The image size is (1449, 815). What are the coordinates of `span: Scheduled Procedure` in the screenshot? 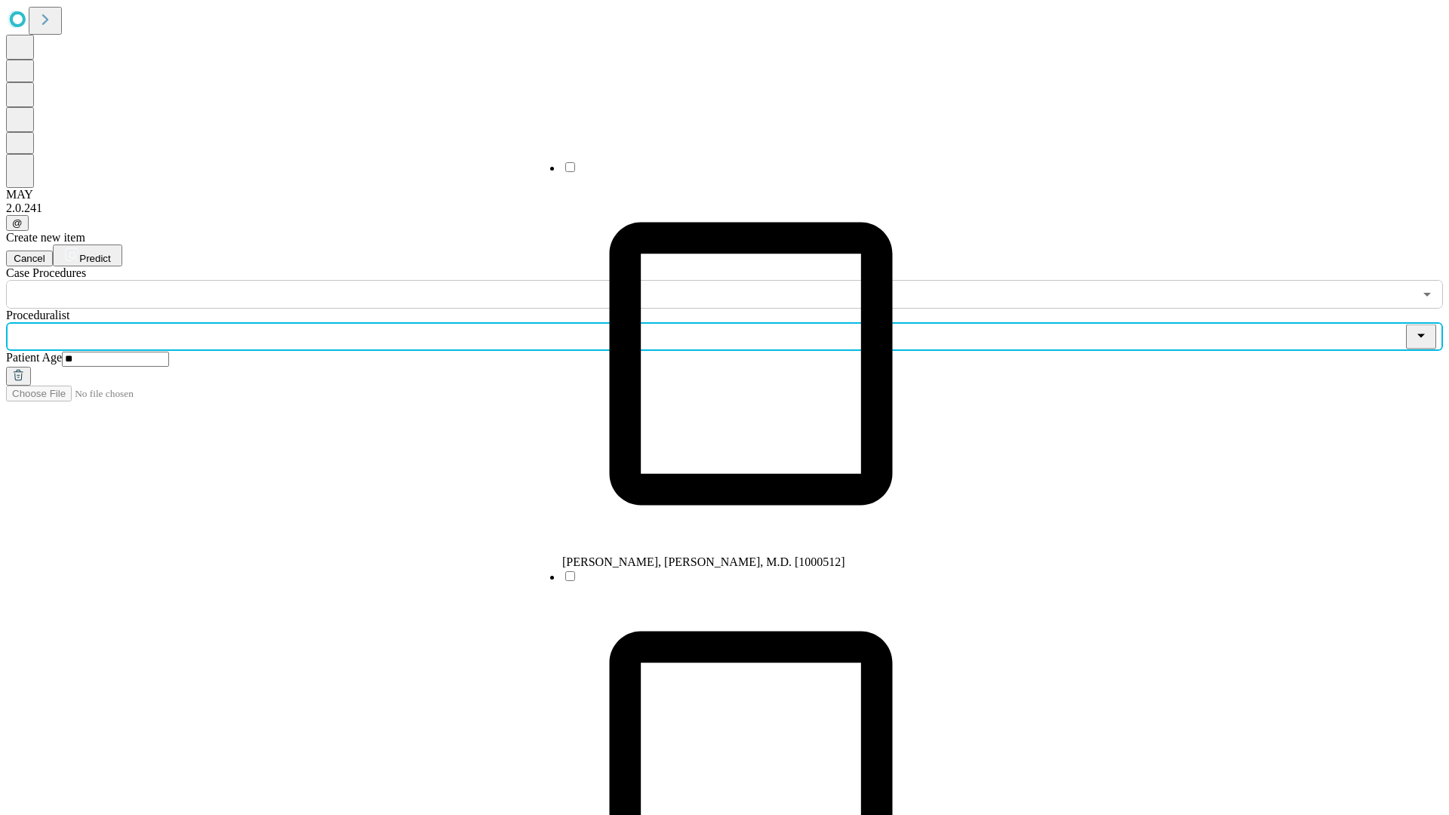 It's located at (46, 272).